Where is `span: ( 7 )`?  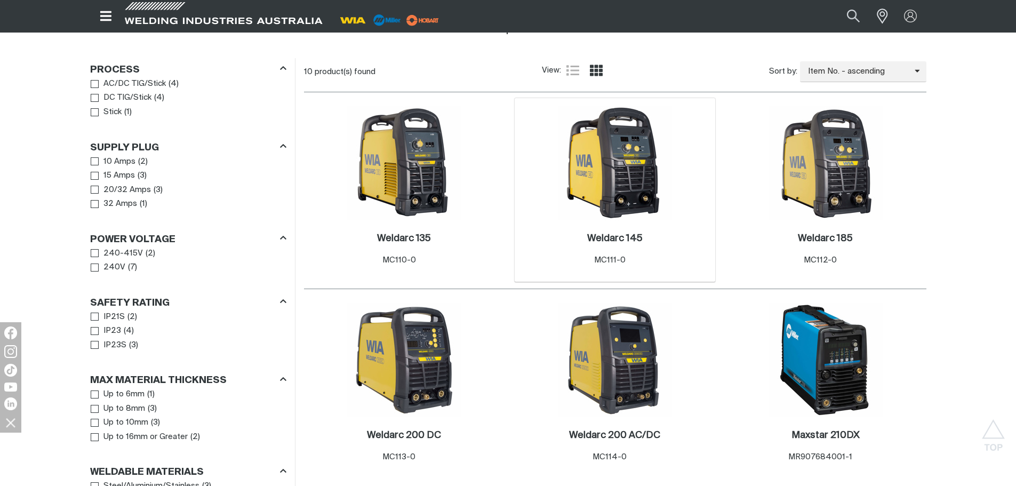
span: ( 7 ) is located at coordinates (132, 267).